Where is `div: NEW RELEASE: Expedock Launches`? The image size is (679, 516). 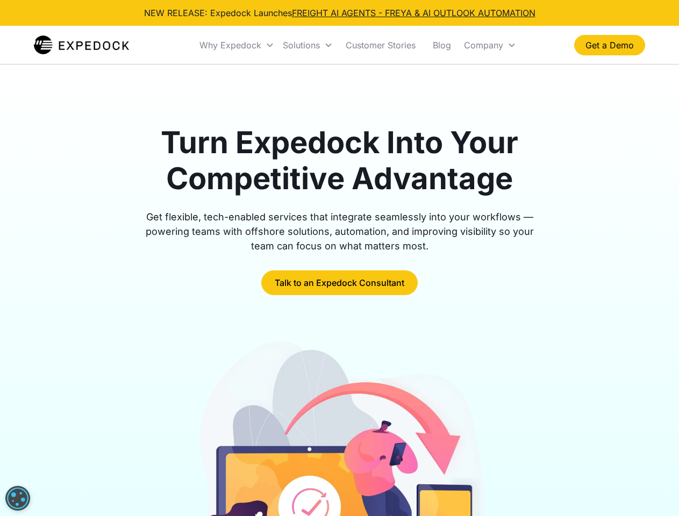 div: NEW RELEASE: Expedock Launches is located at coordinates (340, 13).